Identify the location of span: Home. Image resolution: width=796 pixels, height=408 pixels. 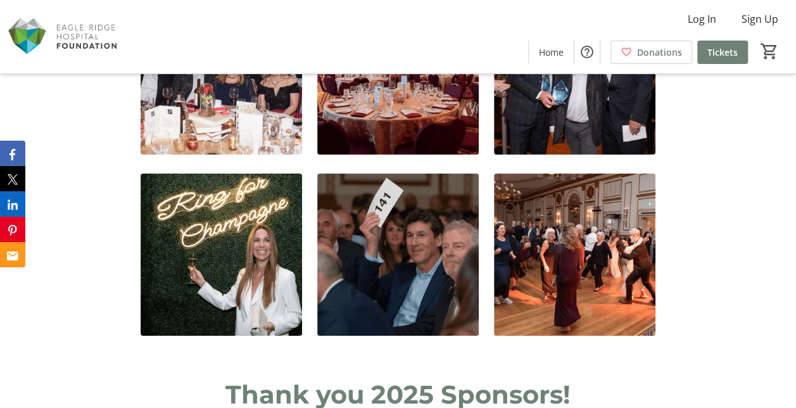
(551, 52).